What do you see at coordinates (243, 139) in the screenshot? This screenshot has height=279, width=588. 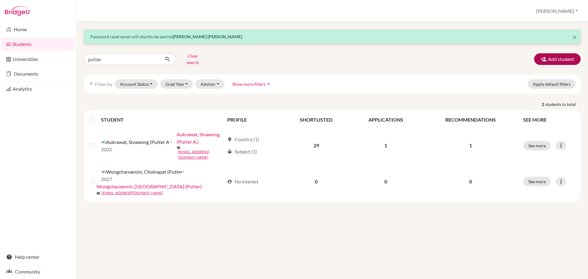 I see `div: Country (1)` at bounding box center [243, 139].